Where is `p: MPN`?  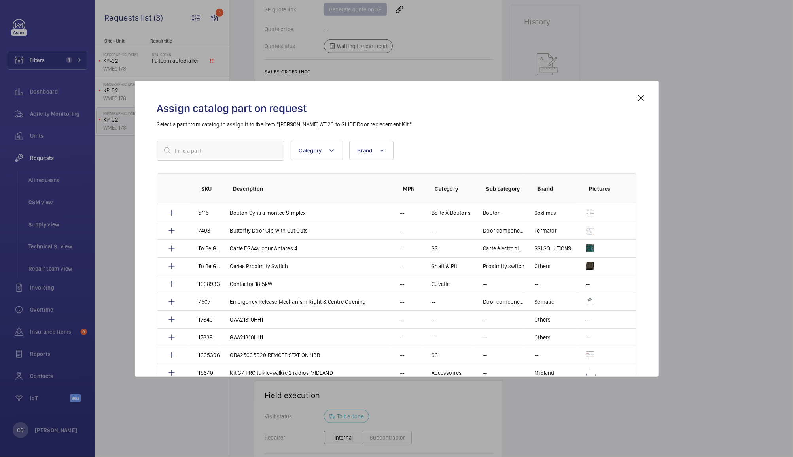
p: MPN is located at coordinates (413, 189).